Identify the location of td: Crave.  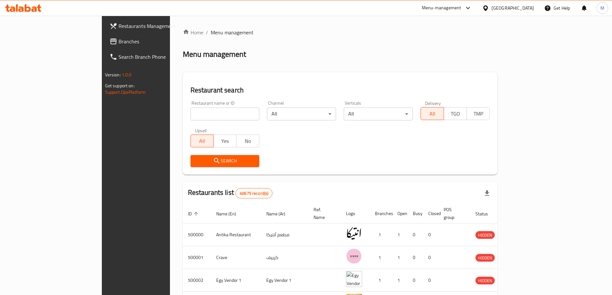
(236, 258).